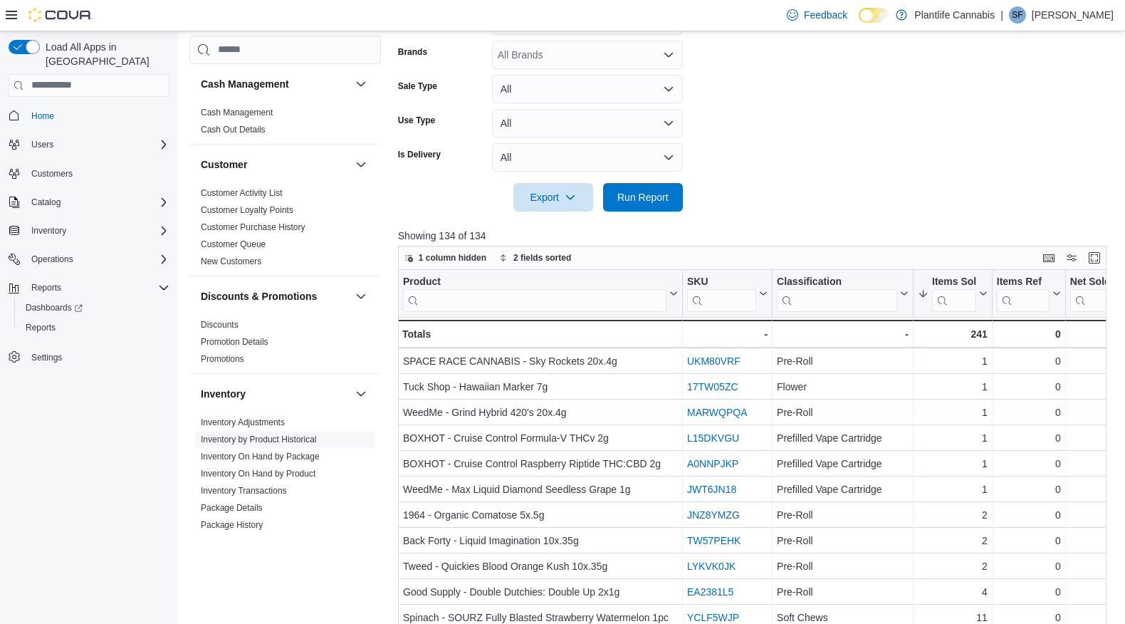  What do you see at coordinates (234, 342) in the screenshot?
I see `a: Promotion Details` at bounding box center [234, 342].